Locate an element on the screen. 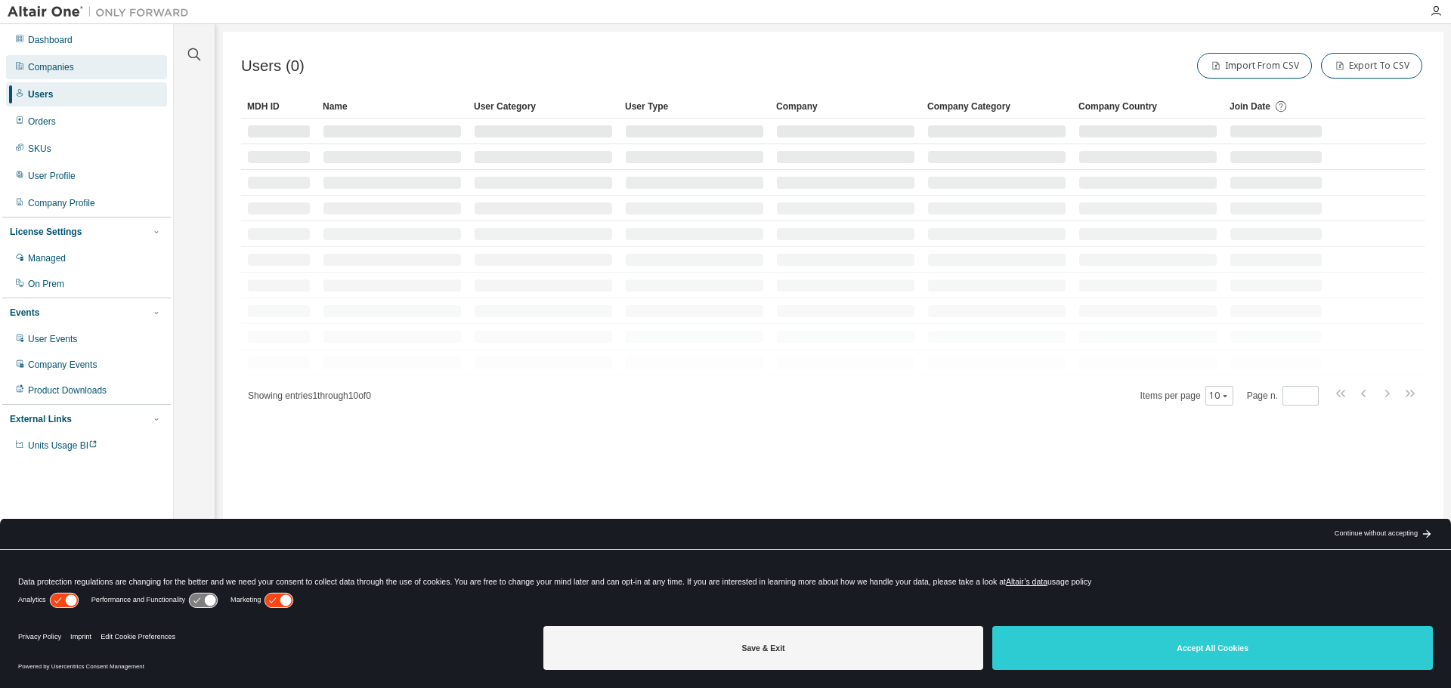  div: Company Events is located at coordinates (62, 365).